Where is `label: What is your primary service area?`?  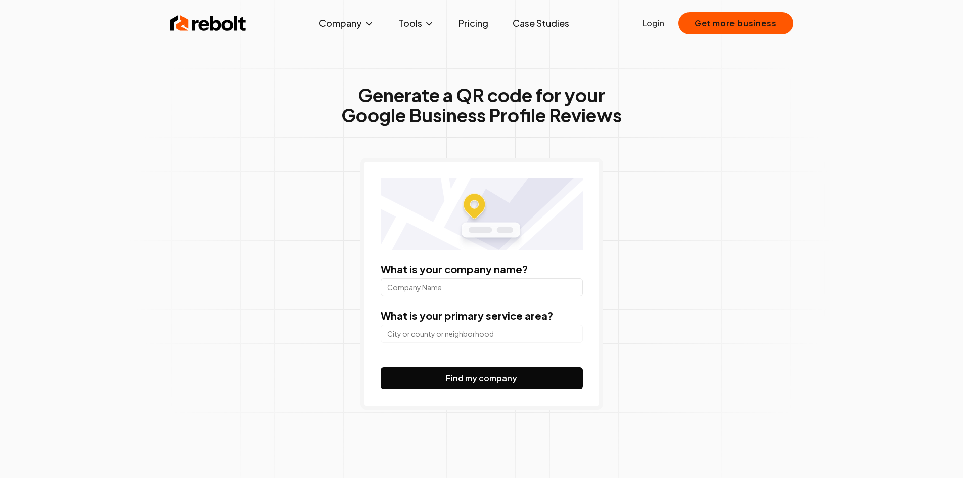
label: What is your primary service area? is located at coordinates (467, 315).